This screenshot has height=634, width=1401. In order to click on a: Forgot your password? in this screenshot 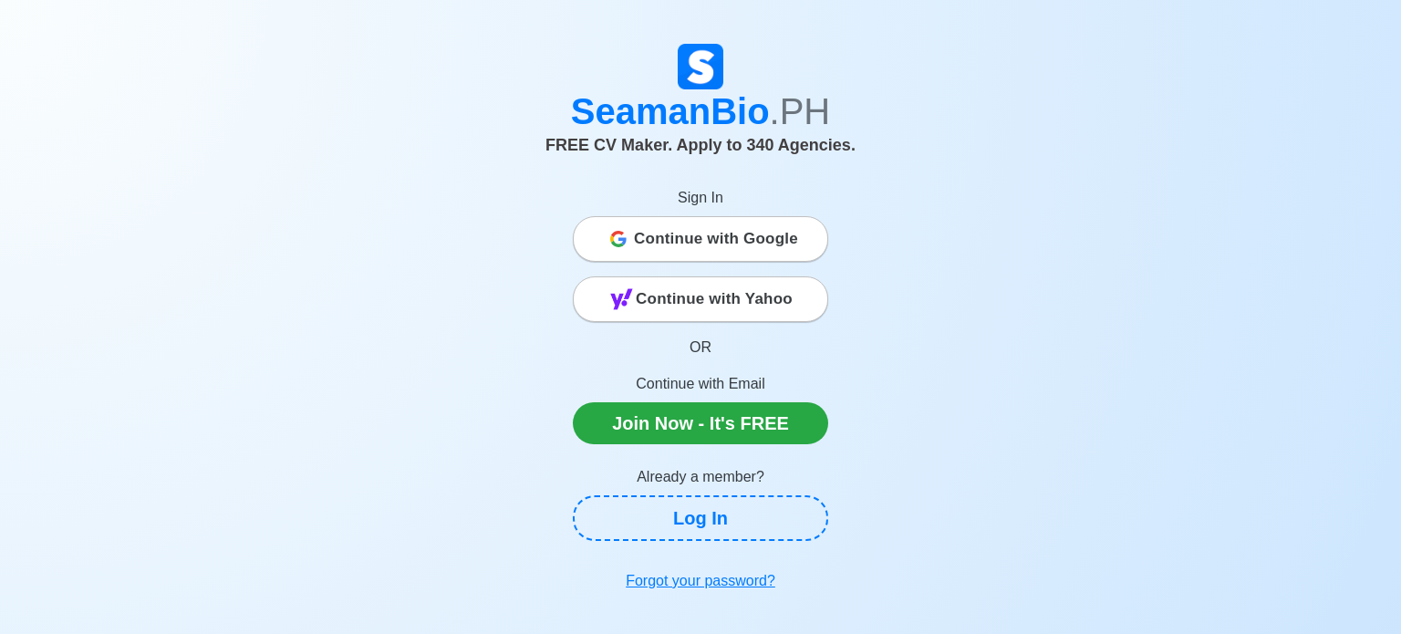, I will do `click(701, 581)`.